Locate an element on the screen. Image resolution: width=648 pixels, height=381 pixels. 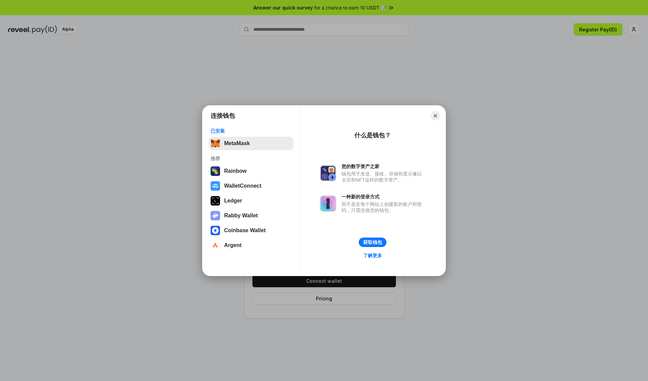
button: Coinbase Wallet is located at coordinates (251, 230).